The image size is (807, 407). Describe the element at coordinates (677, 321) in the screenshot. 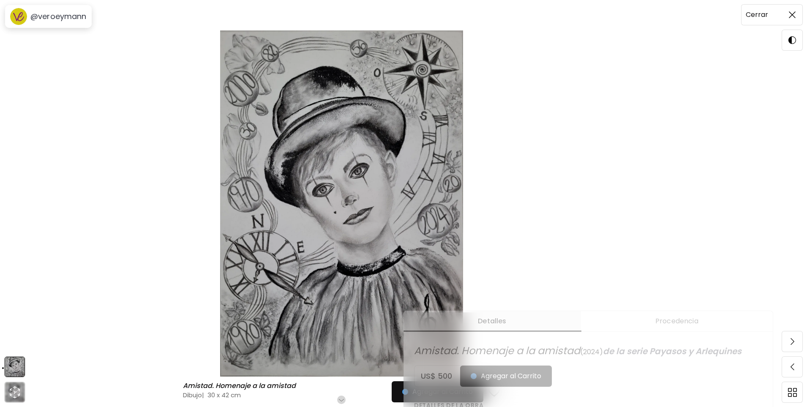

I see `span: Procedencia` at that location.